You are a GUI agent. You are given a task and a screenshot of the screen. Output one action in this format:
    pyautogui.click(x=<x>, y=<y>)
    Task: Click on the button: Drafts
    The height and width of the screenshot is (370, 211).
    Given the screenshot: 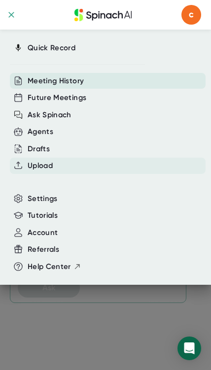 What is the action you would take?
    pyautogui.click(x=38, y=149)
    